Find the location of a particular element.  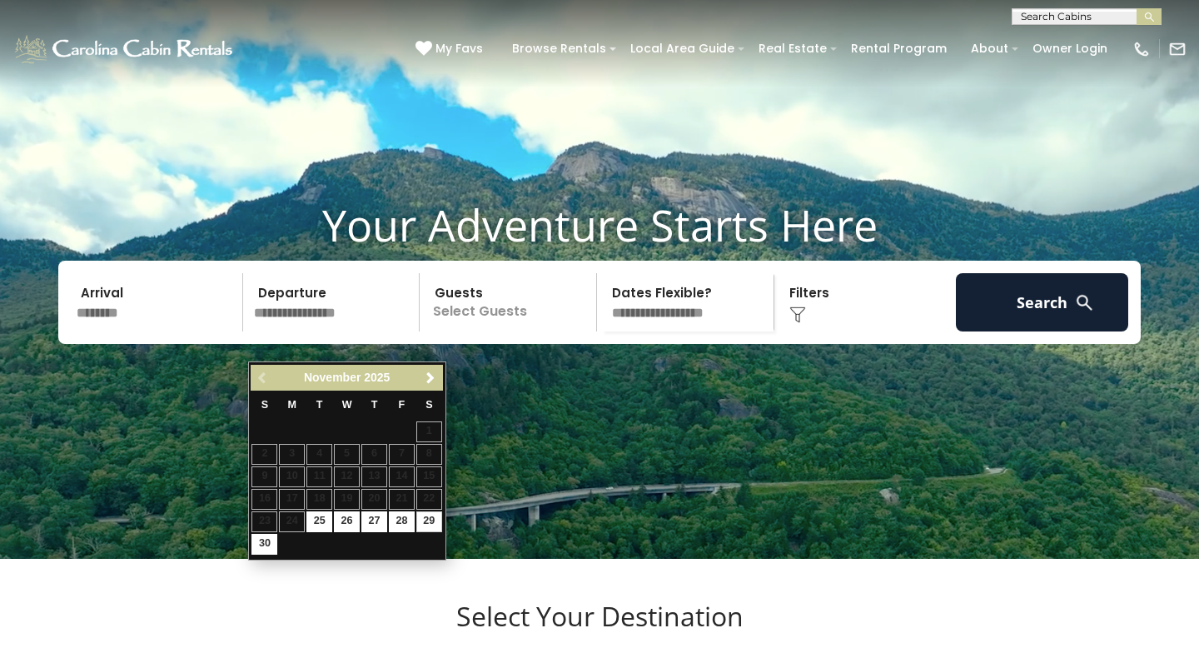

img: mail-regular-white.png is located at coordinates (1177, 49).